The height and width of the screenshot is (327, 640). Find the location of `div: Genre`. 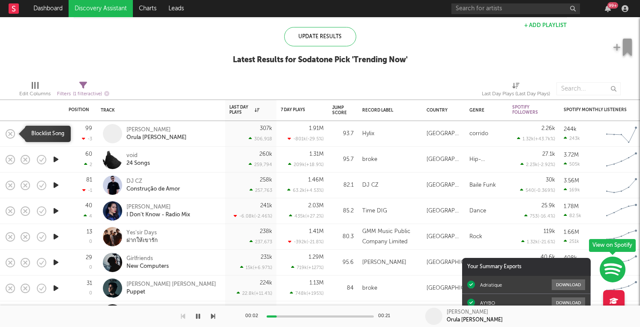

div: Genre is located at coordinates (485, 110).